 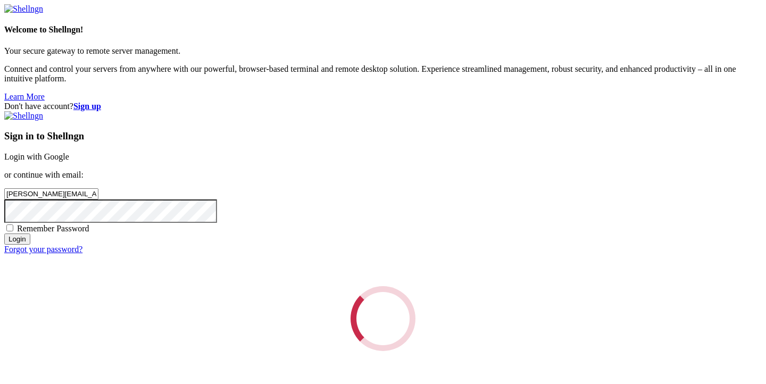 I want to click on h4: Welcome to Shellngn!, so click(x=383, y=30).